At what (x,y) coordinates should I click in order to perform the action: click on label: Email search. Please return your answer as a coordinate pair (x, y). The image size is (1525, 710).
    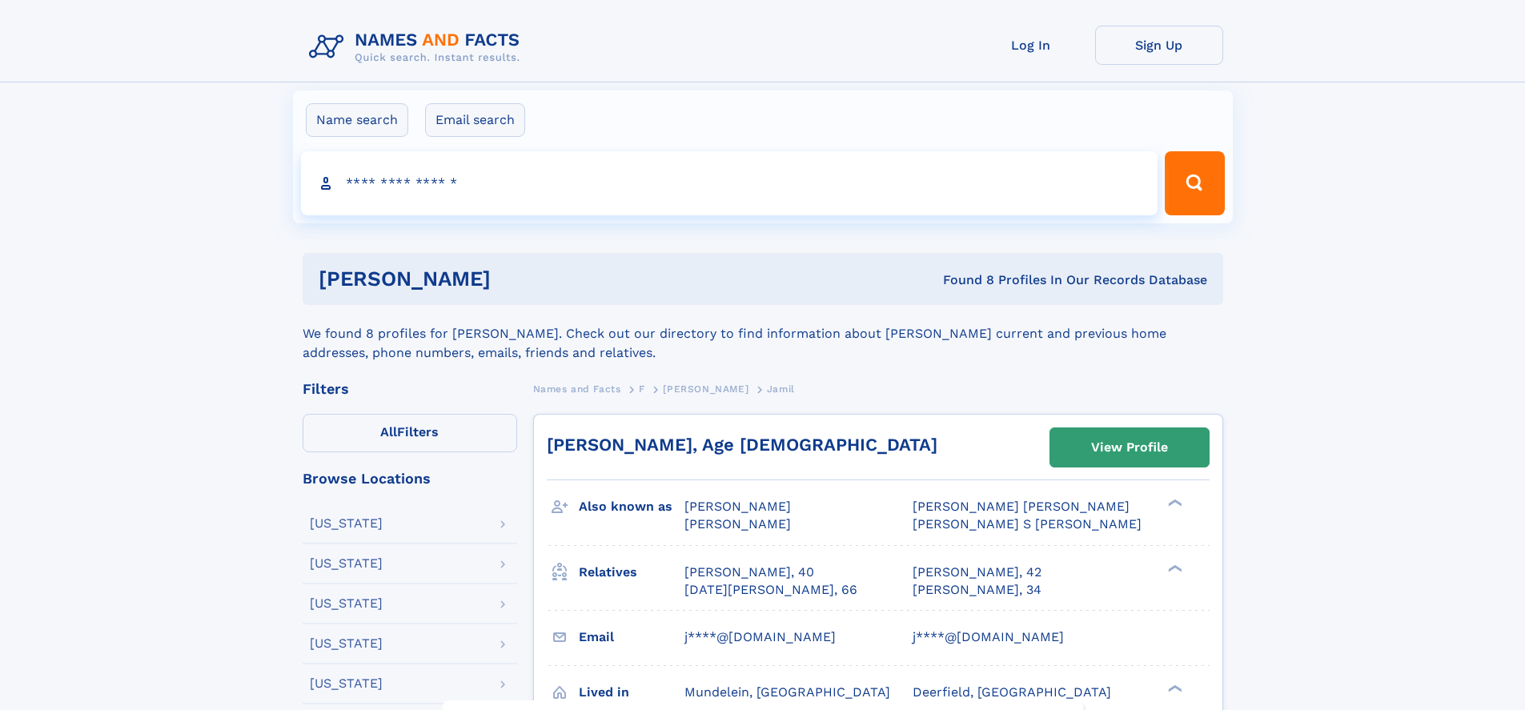
    Looking at the image, I should click on (475, 120).